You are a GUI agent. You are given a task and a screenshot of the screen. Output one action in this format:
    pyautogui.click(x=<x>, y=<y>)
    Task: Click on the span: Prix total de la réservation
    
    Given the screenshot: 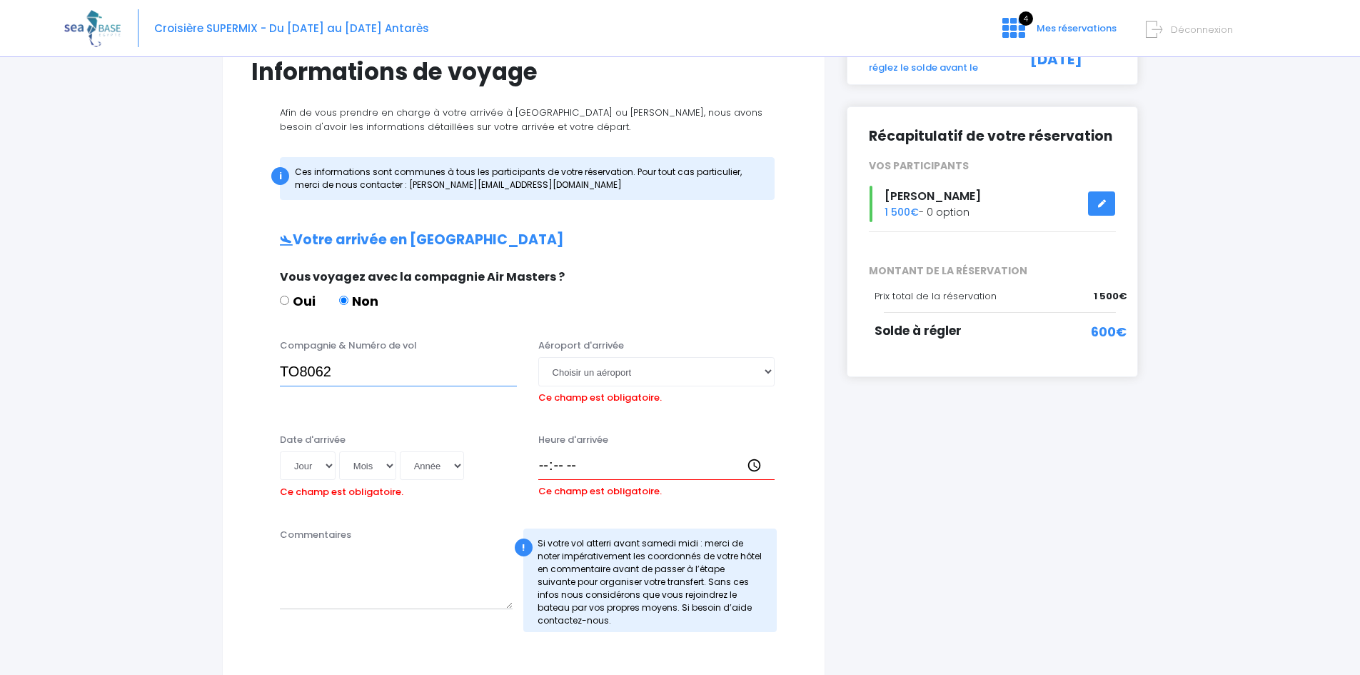 What is the action you would take?
    pyautogui.click(x=935, y=296)
    